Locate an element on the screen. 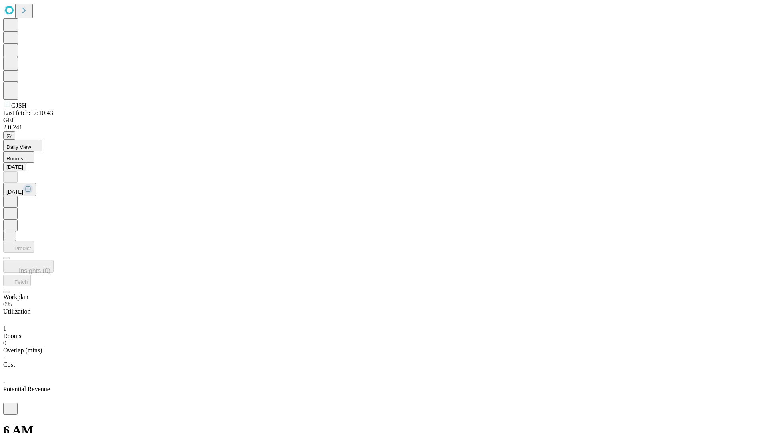 This screenshot has height=433, width=769. button: Rooms is located at coordinates (19, 157).